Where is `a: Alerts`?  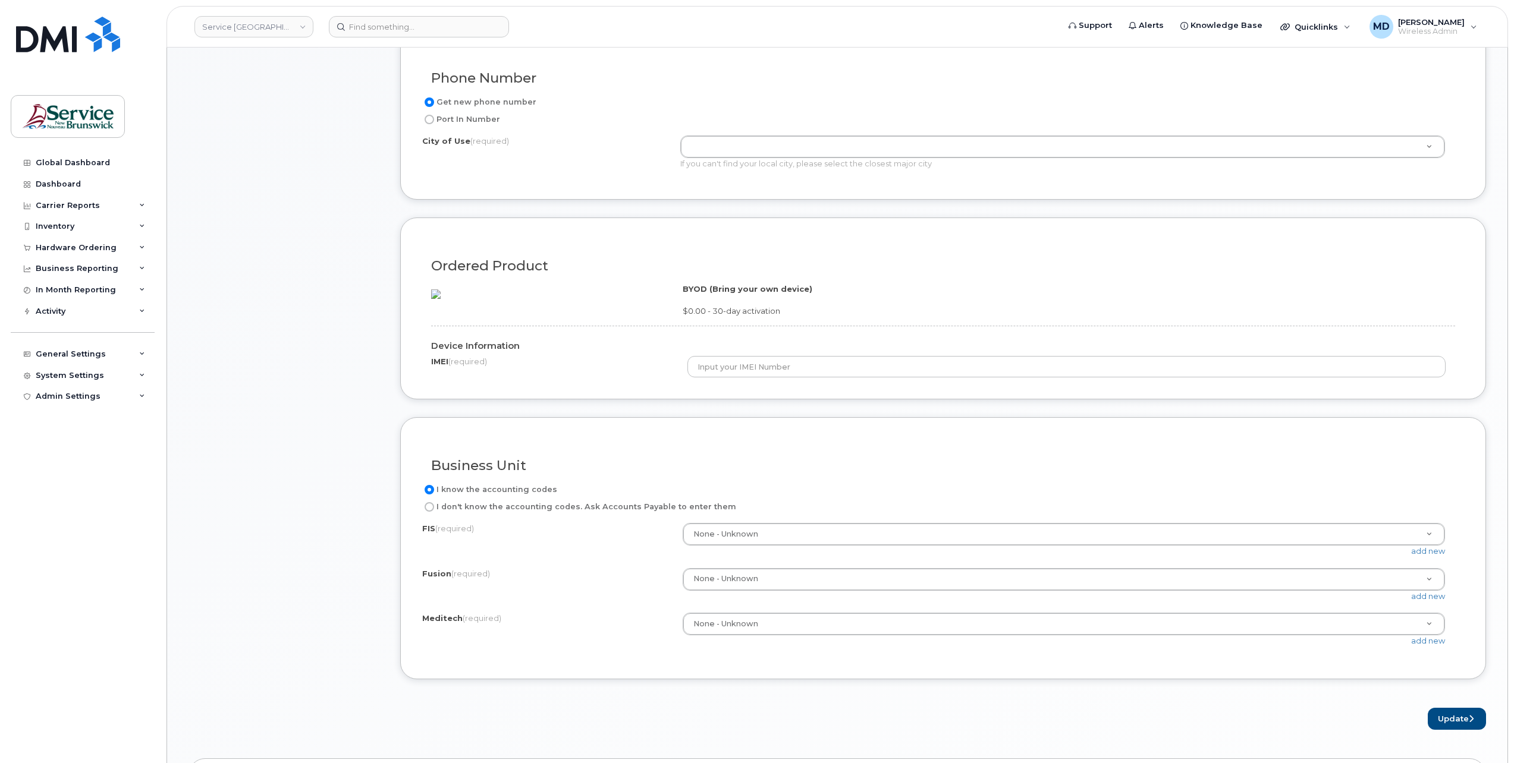
a: Alerts is located at coordinates (1146, 26).